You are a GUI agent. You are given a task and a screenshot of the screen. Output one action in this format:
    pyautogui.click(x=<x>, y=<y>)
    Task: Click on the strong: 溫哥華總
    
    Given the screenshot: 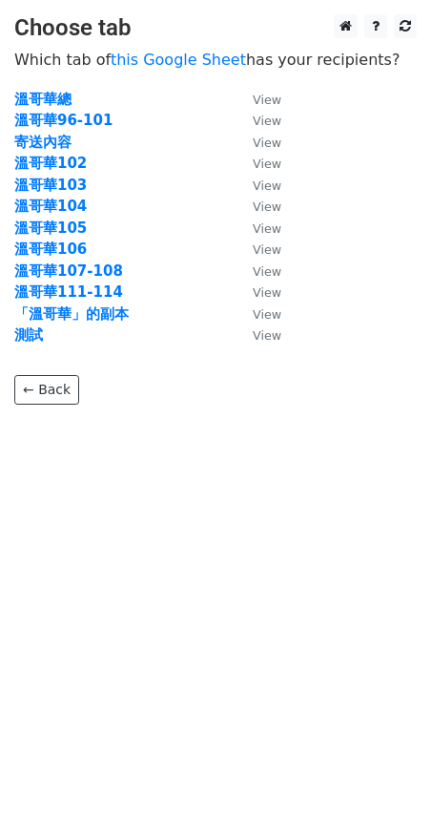 What is the action you would take?
    pyautogui.click(x=43, y=99)
    